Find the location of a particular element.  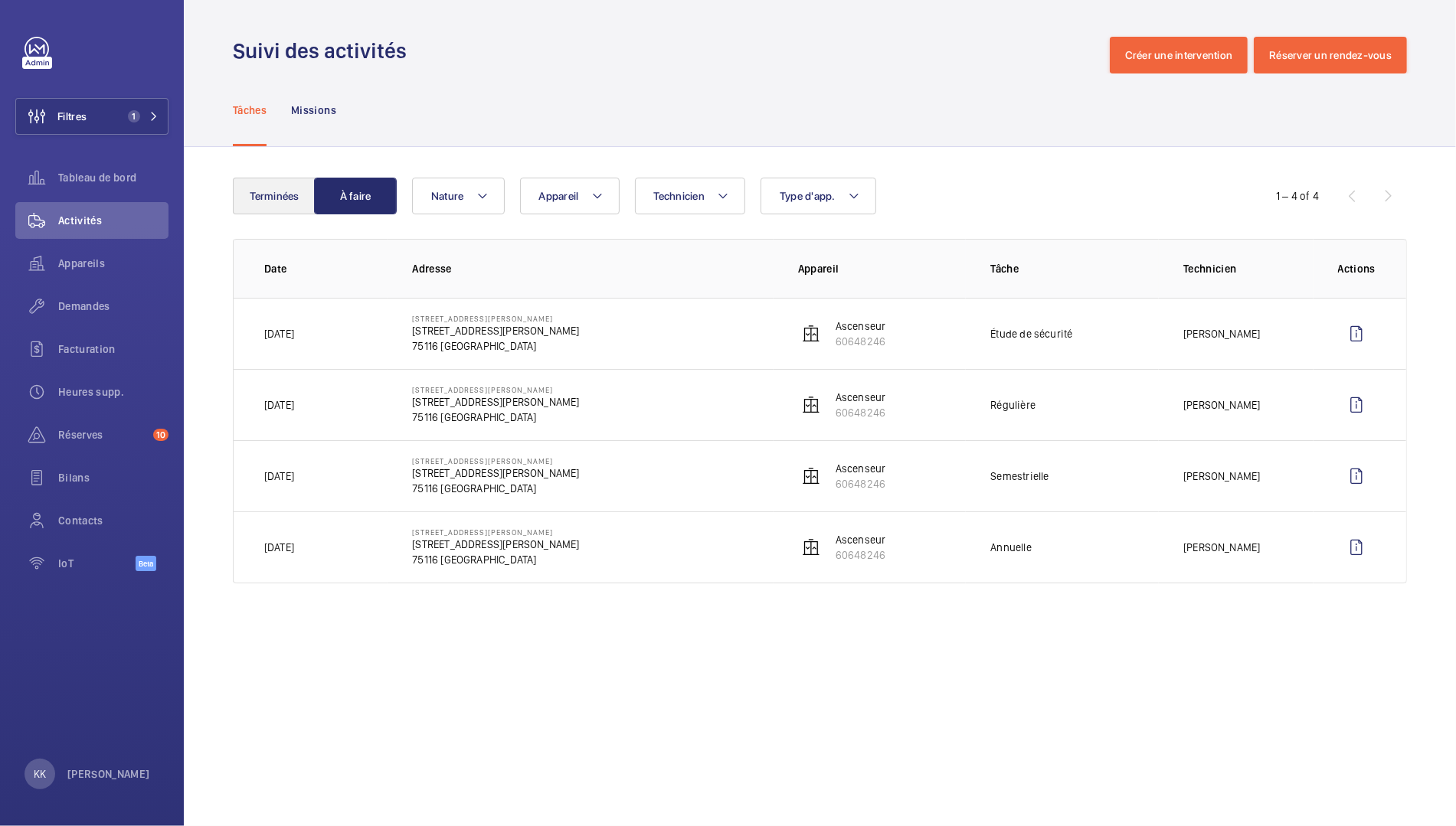

p: Missions is located at coordinates (313, 110).